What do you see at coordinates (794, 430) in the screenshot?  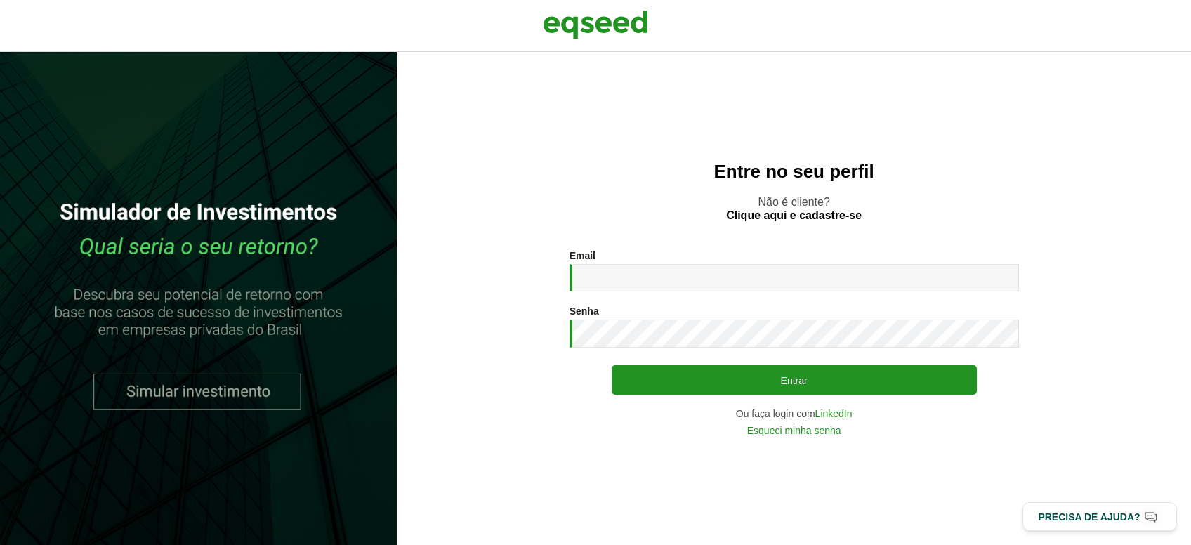 I see `a: Esqueci minha senha` at bounding box center [794, 430].